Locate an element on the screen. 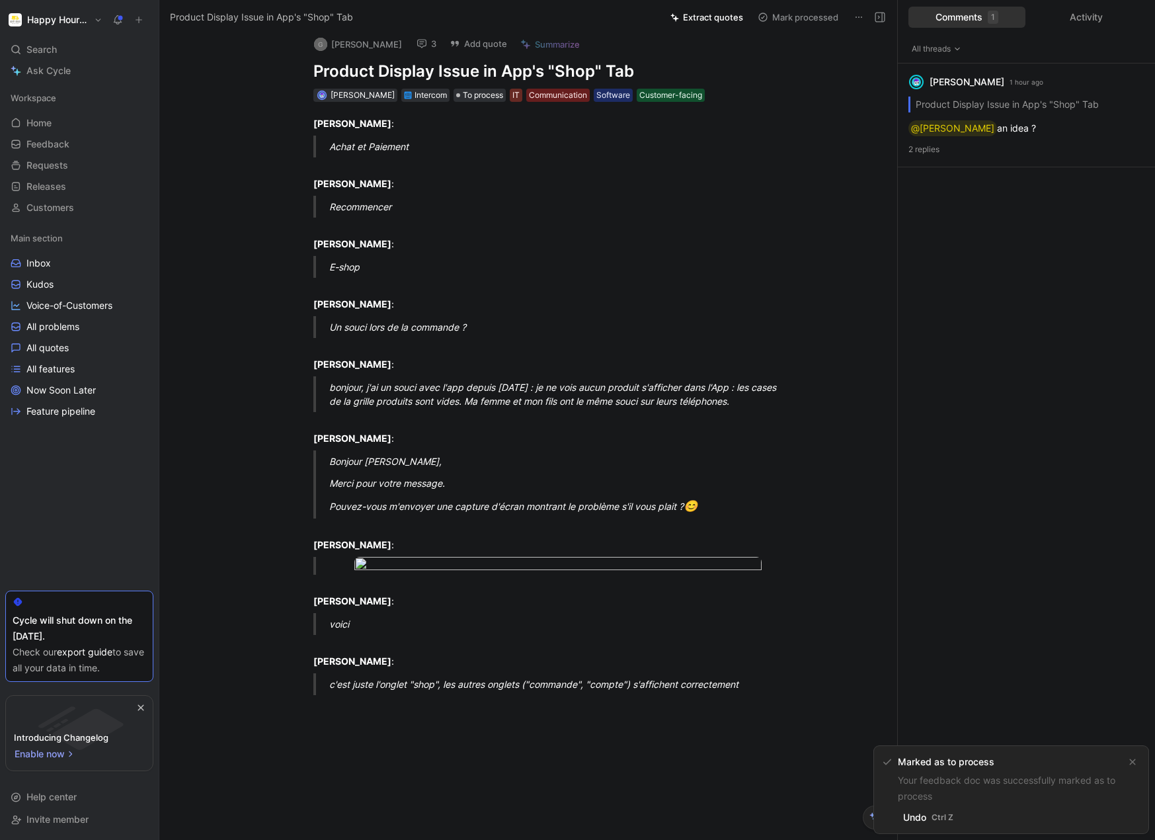 The height and width of the screenshot is (840, 1155). div: Z is located at coordinates (951, 817).